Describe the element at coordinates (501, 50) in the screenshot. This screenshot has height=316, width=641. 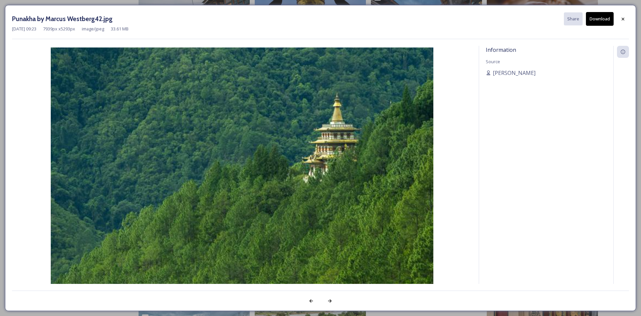
I see `span: Information` at that location.